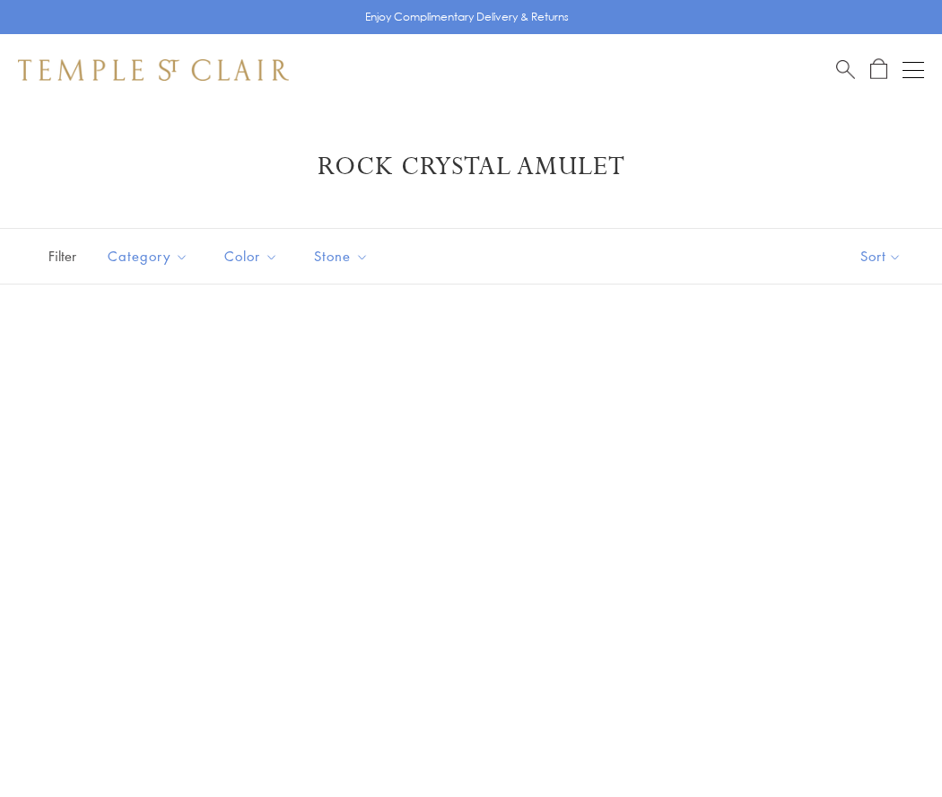 The image size is (942, 797). I want to click on button: Open navigation, so click(913, 70).